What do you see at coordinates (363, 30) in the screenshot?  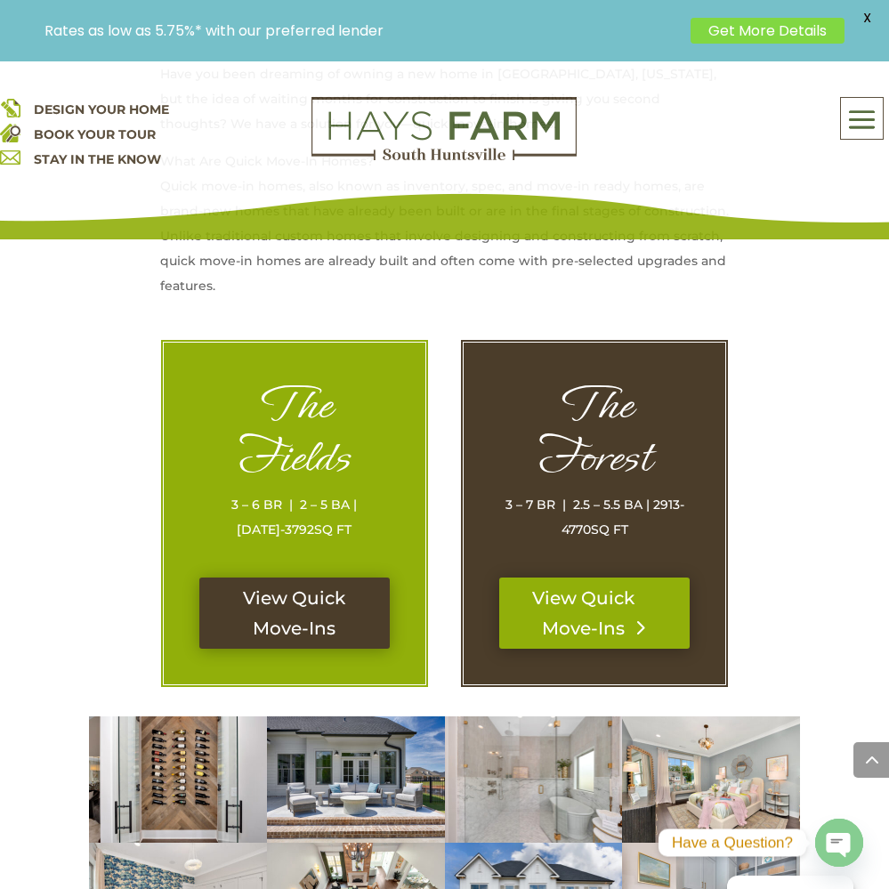 I see `p: Rates as low as 5.75%* with our preferred lender` at bounding box center [363, 30].